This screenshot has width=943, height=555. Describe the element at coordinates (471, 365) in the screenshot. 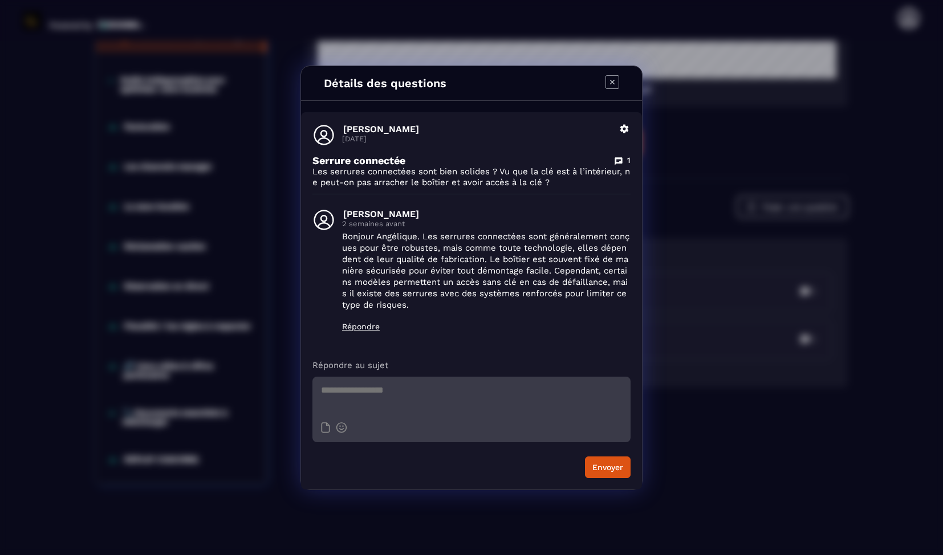

I see `p: Répondre au sujet` at that location.